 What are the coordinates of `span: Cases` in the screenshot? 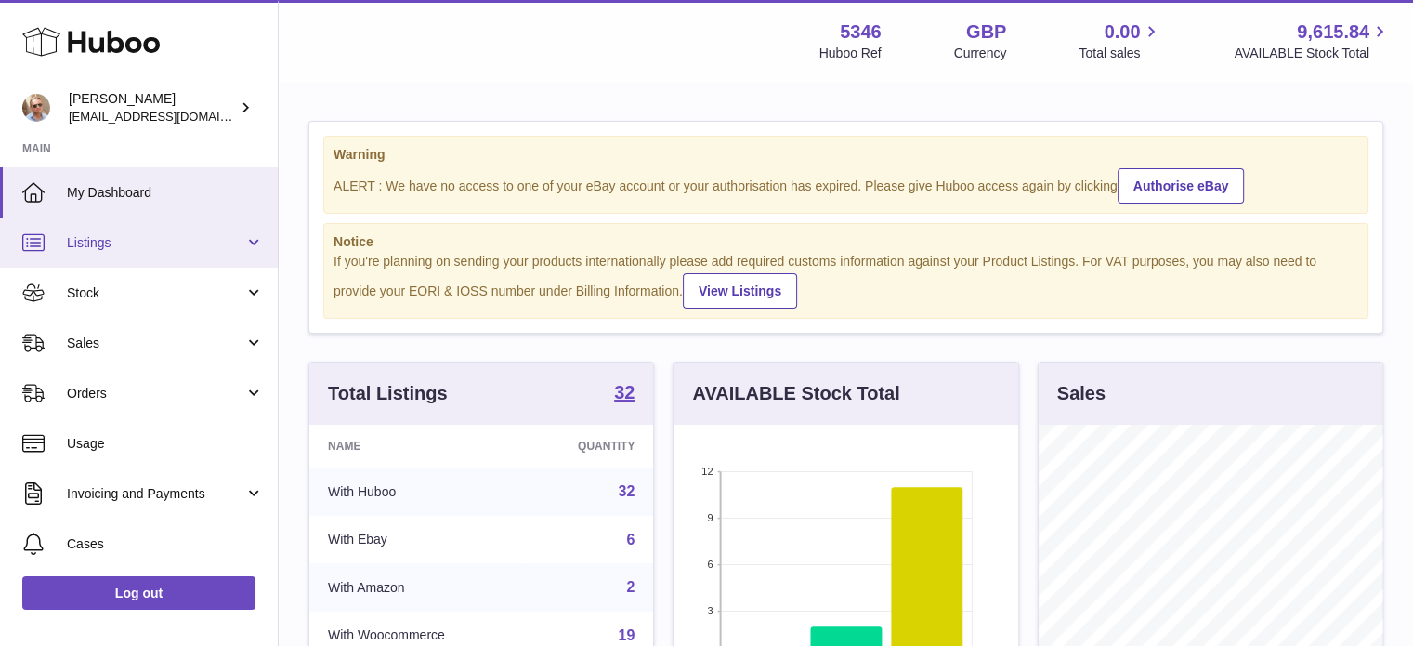 It's located at (165, 543).